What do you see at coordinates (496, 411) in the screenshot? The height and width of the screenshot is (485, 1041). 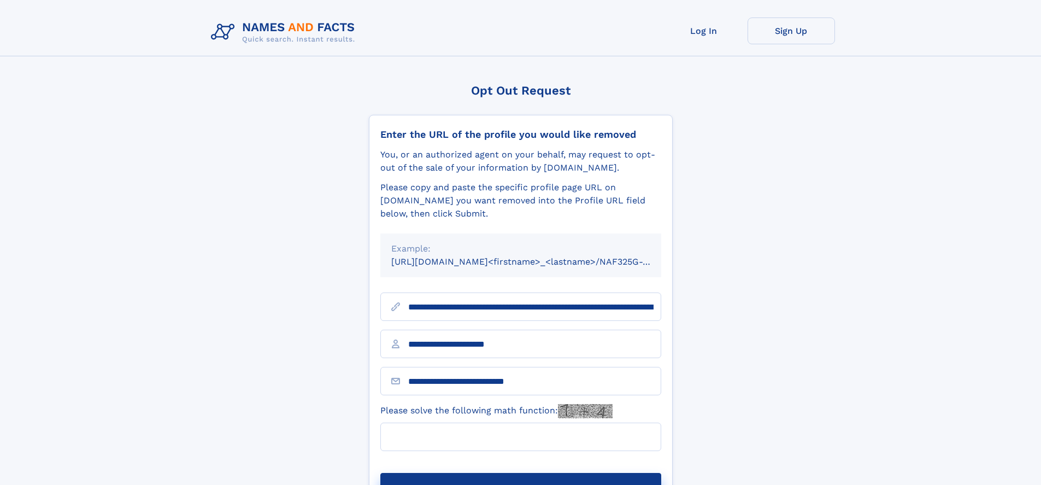 I see `label: Please solve the following math function:` at bounding box center [496, 411].